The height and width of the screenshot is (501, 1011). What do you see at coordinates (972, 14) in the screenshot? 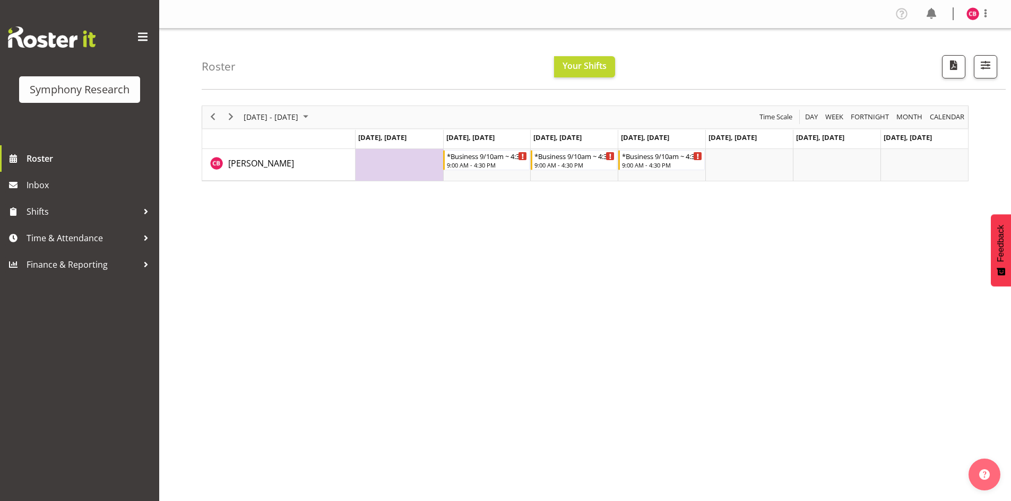
I see `img: catherine-baxter9075.jpg` at bounding box center [972, 14].